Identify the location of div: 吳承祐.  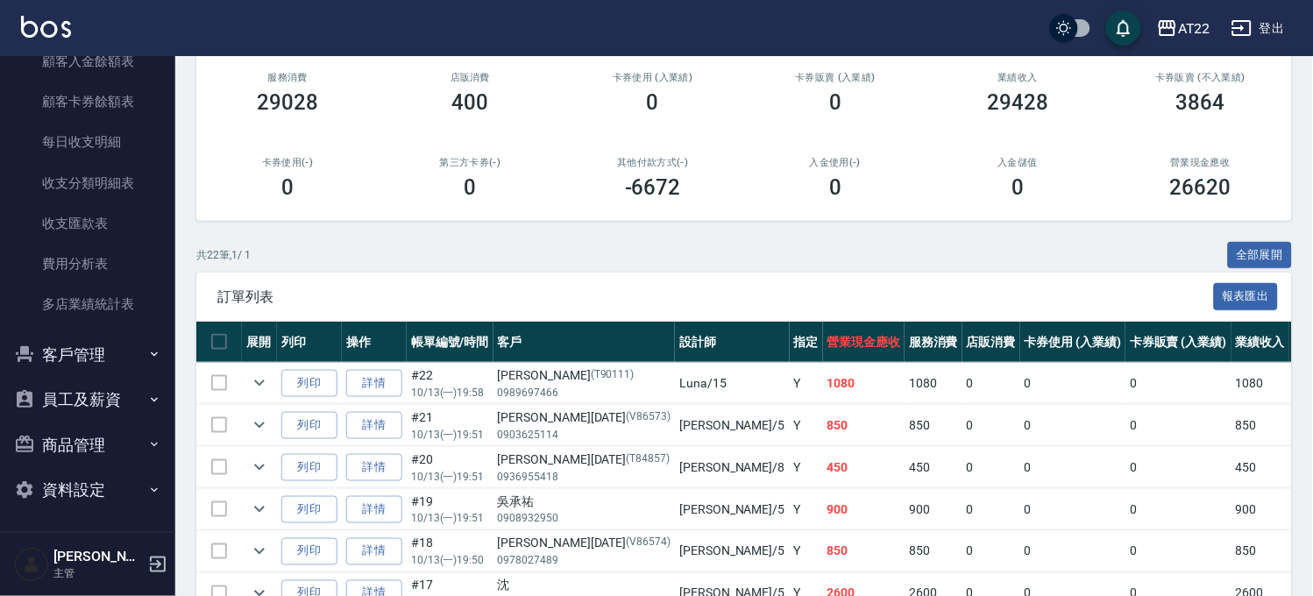
(584, 501).